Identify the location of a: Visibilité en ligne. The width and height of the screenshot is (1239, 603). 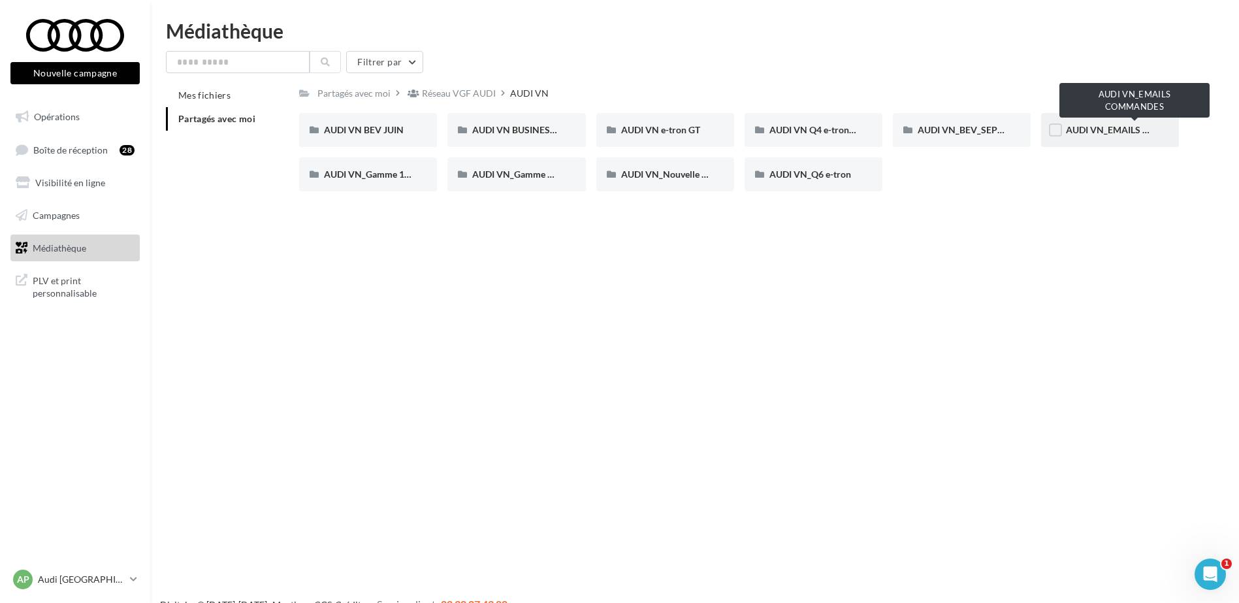
(75, 183).